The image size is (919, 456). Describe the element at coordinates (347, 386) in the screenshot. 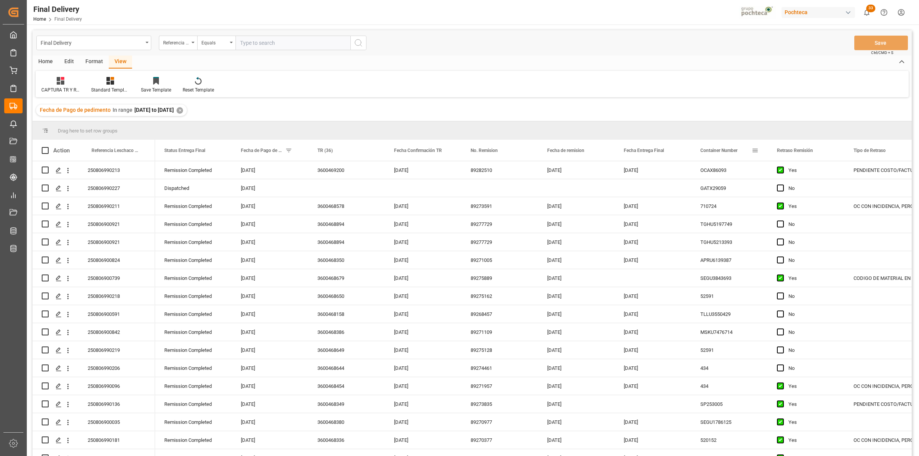

I see `div: 3600468454` at that location.